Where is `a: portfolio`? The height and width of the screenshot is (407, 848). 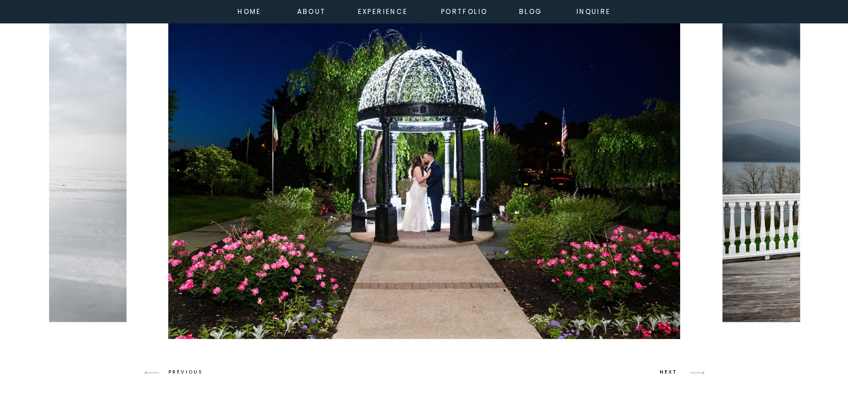
a: portfolio is located at coordinates (464, 11).